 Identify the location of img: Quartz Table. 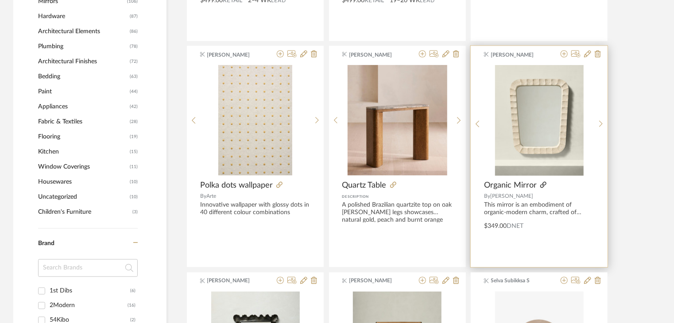
(397, 120).